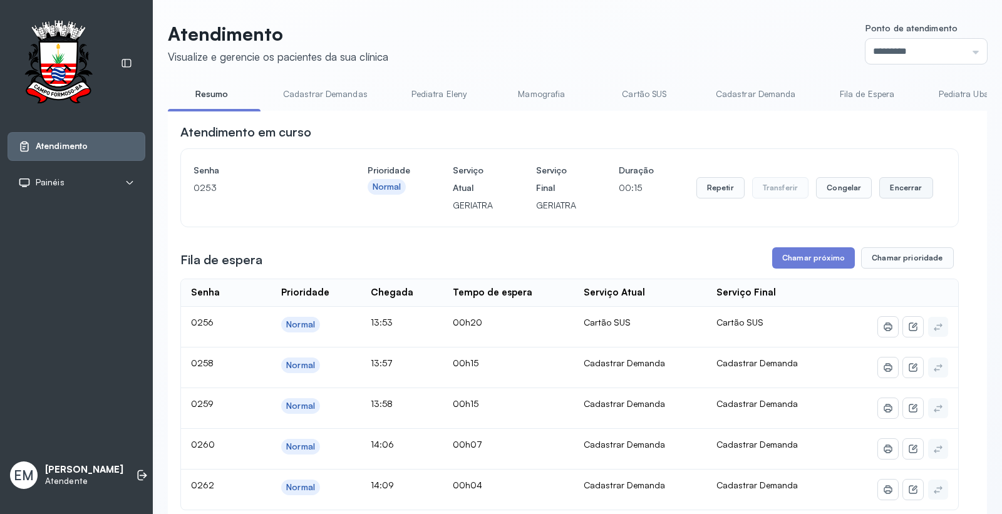  I want to click on div: Senha, so click(205, 292).